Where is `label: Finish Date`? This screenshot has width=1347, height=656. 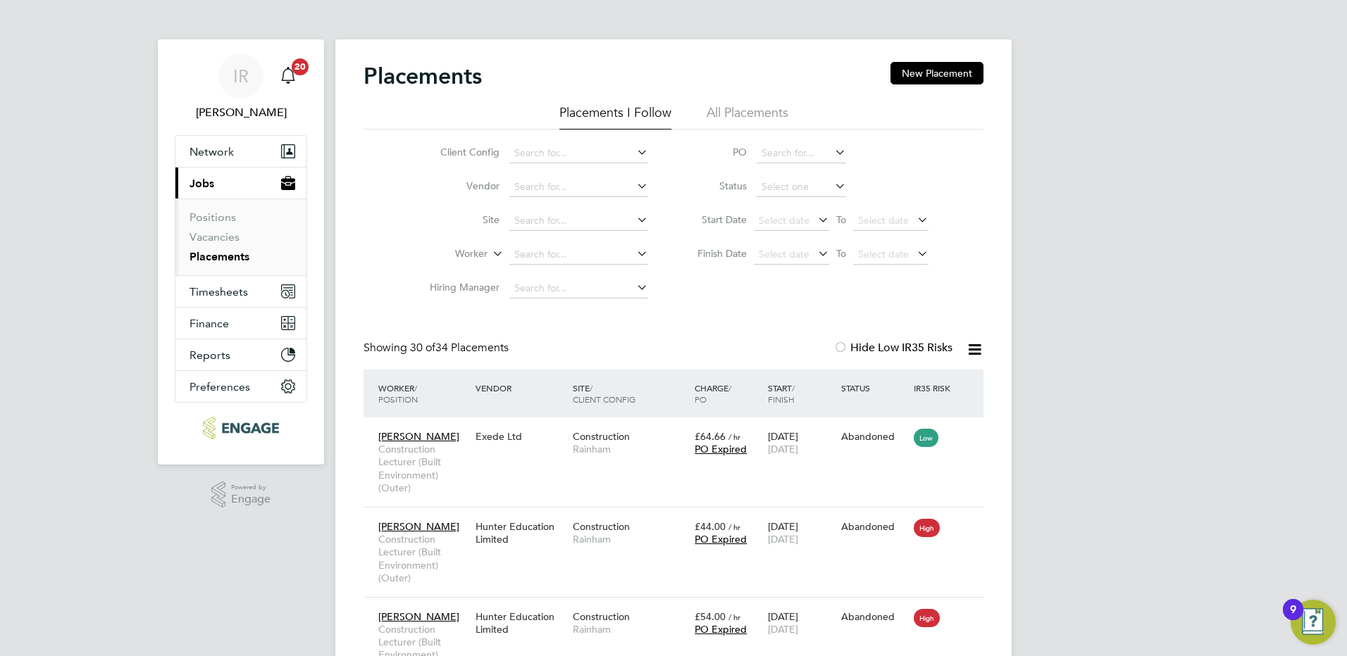 label: Finish Date is located at coordinates (715, 254).